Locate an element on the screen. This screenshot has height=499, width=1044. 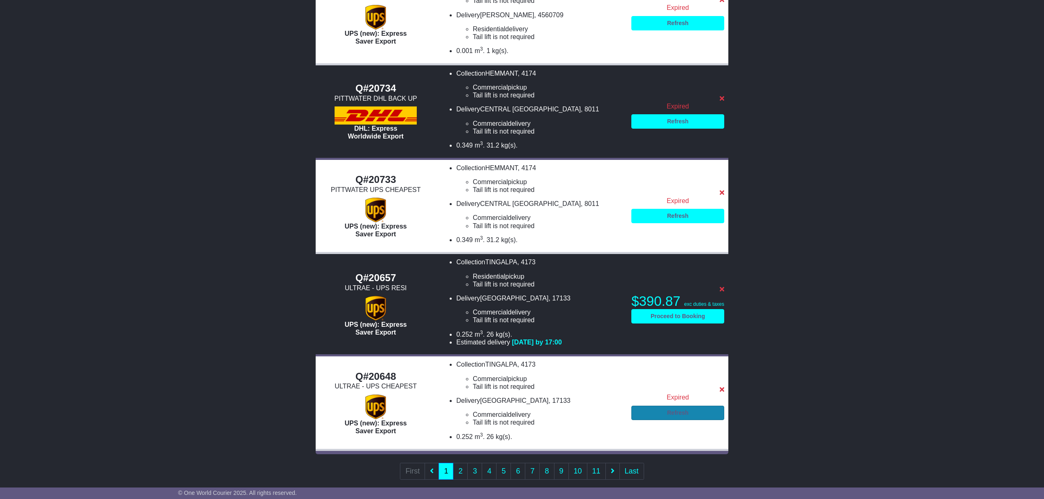
a: 5 is located at coordinates (504, 471).